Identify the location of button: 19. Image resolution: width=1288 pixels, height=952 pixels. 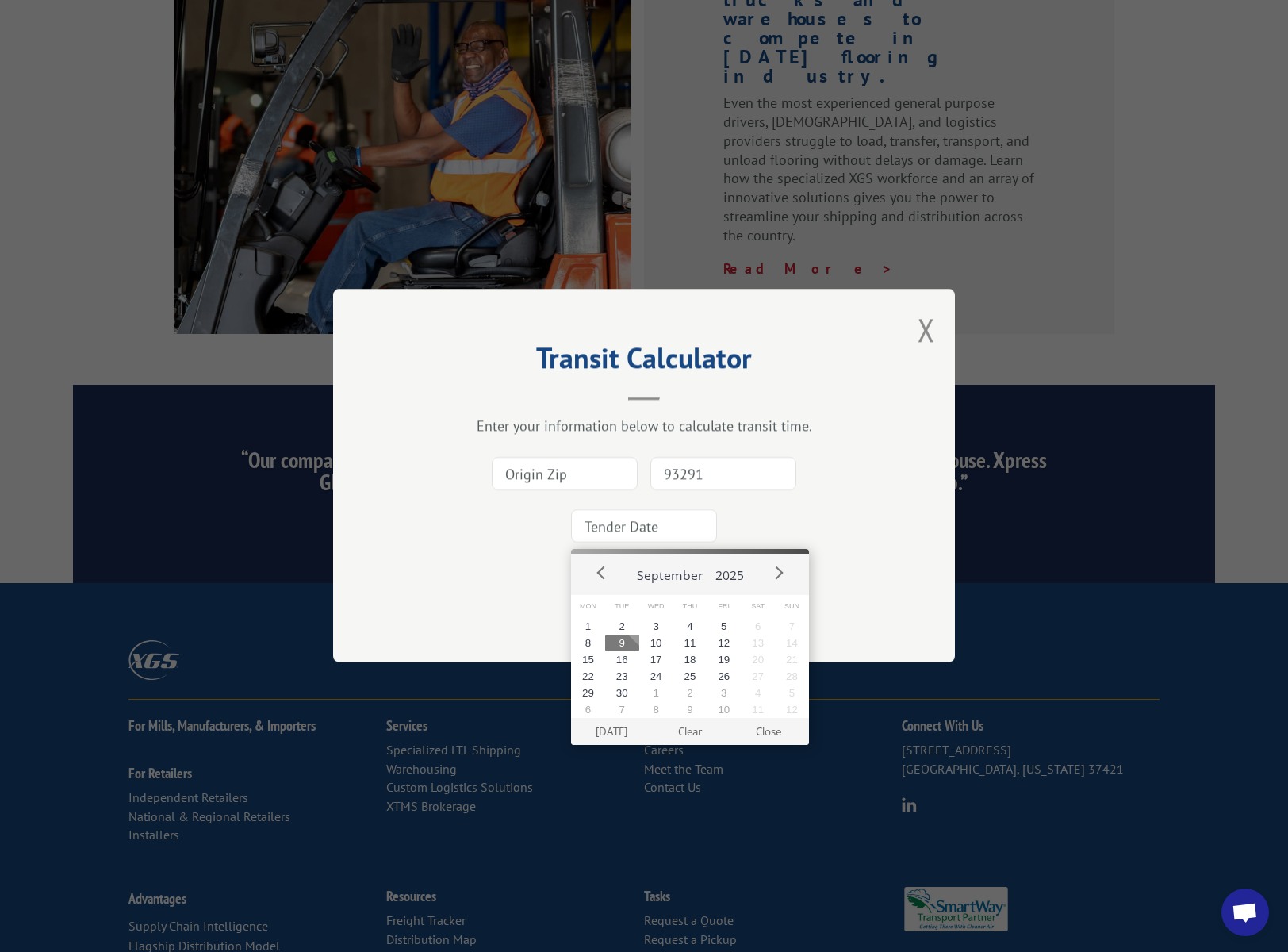
(724, 659).